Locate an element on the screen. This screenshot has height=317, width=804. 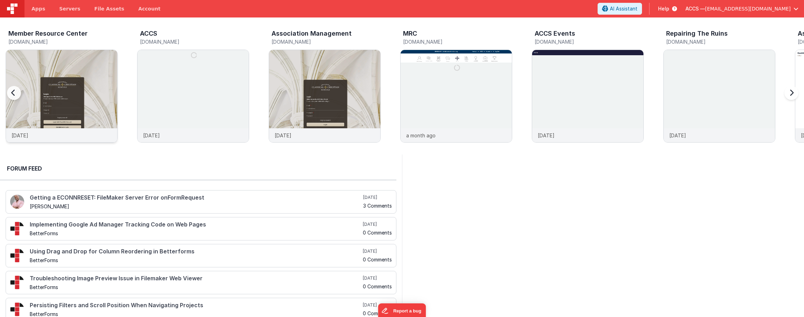
h4: Using Drag and Drop for Column Reordering in Betterforms is located at coordinates (196, 252).